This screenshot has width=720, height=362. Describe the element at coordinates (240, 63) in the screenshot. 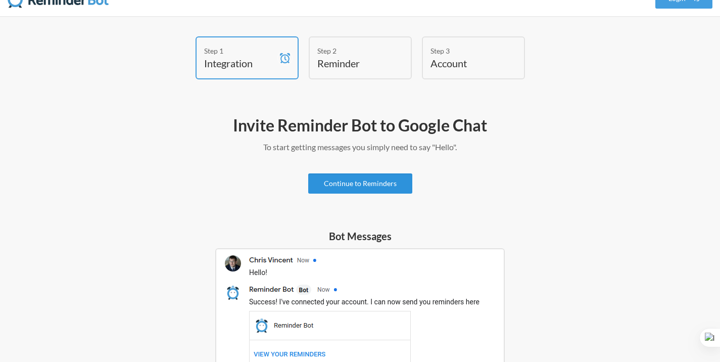

I see `h4: Integration` at that location.